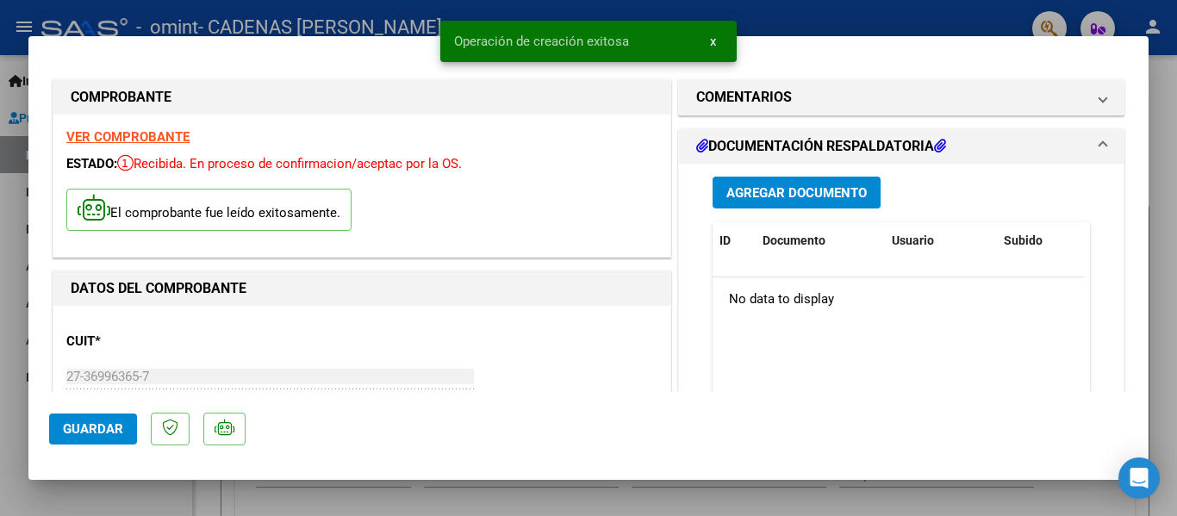  What do you see at coordinates (93, 429) in the screenshot?
I see `span: Guardar` at bounding box center [93, 429].